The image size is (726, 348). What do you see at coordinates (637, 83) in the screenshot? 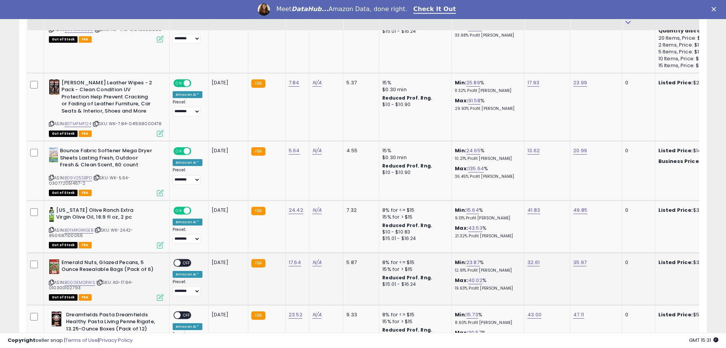
I see `div: 0` at bounding box center [637, 83].